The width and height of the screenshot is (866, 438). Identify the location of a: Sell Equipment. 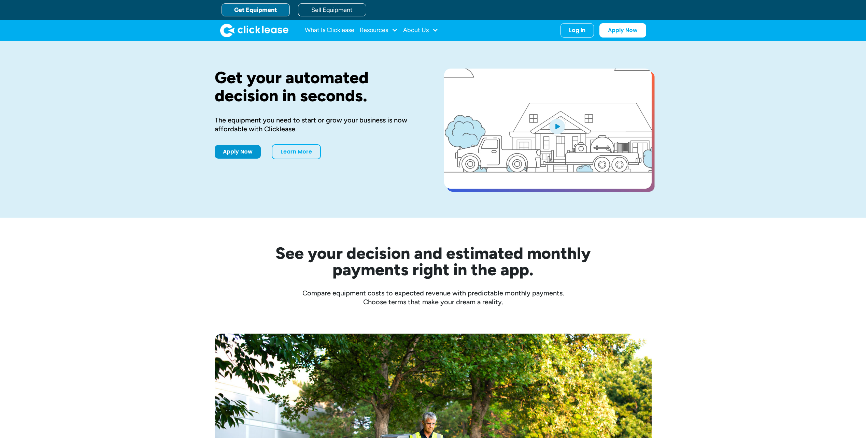
(332, 10).